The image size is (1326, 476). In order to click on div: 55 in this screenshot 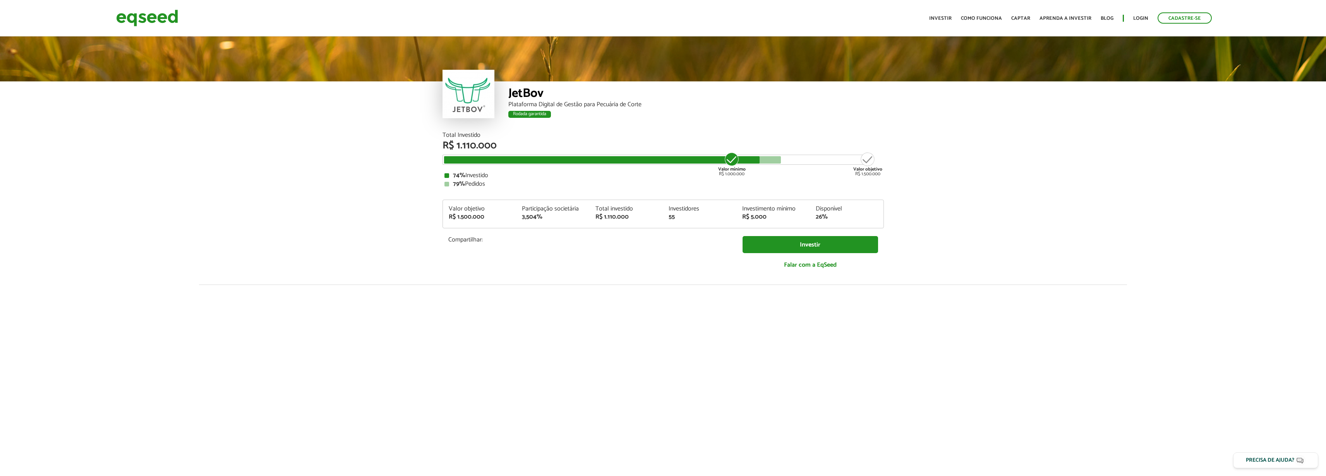, I will do `click(700, 217)`.